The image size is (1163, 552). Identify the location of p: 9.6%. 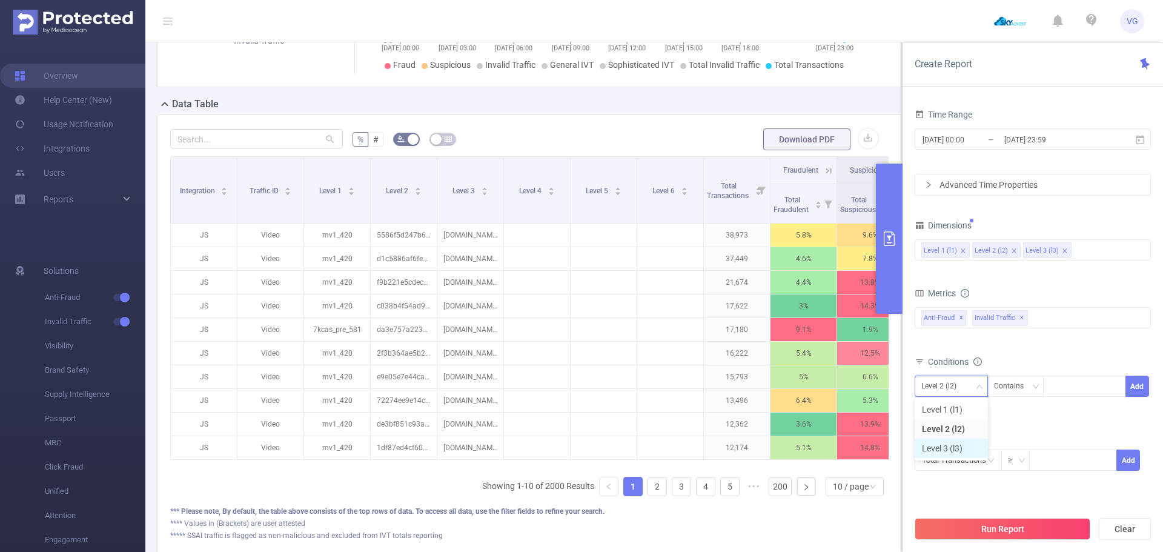
(870, 235).